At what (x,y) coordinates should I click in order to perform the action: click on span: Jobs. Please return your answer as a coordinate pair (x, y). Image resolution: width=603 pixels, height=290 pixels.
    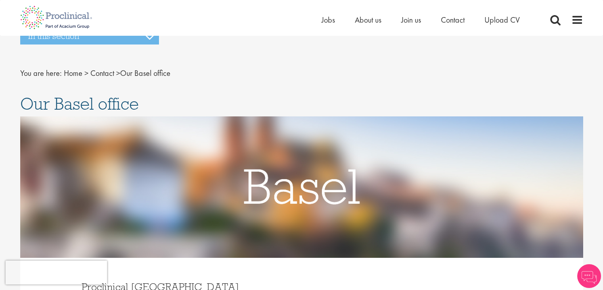
    Looking at the image, I should click on (328, 20).